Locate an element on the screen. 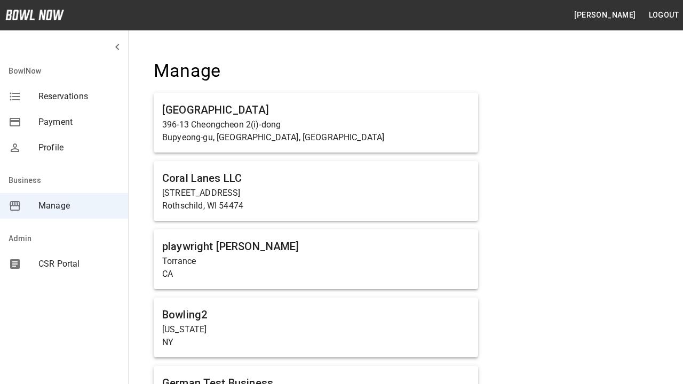  span: Payment is located at coordinates (79, 122).